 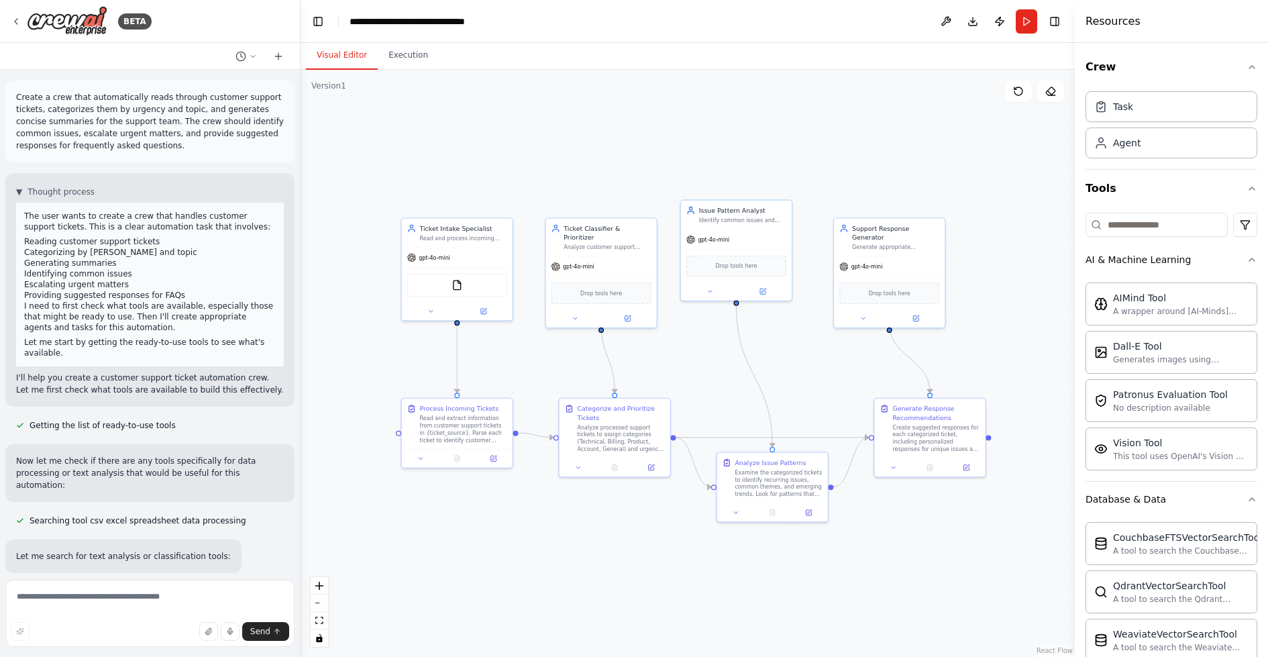 I want to click on li: Generating summaries, so click(x=150, y=263).